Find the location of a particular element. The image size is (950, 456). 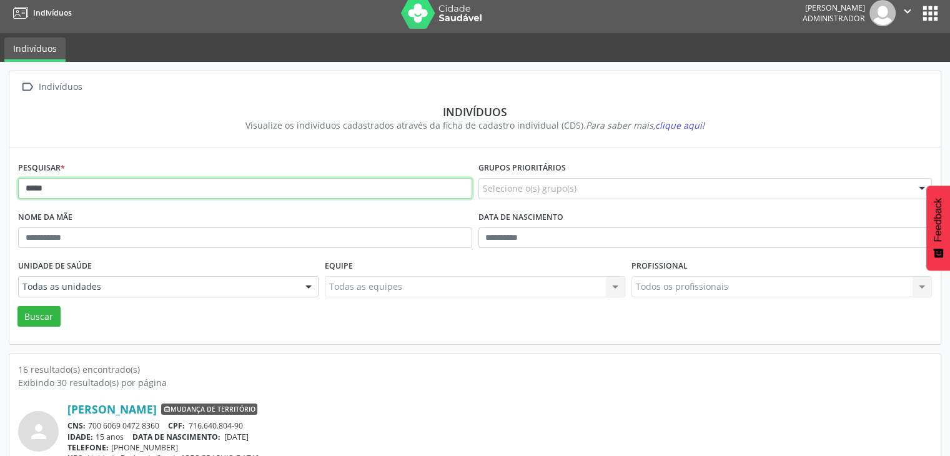

label: Data de nascimento is located at coordinates (521, 217).